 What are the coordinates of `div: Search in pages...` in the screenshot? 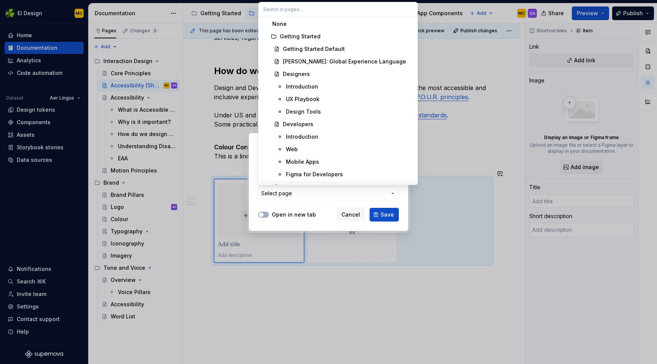 It's located at (338, 100).